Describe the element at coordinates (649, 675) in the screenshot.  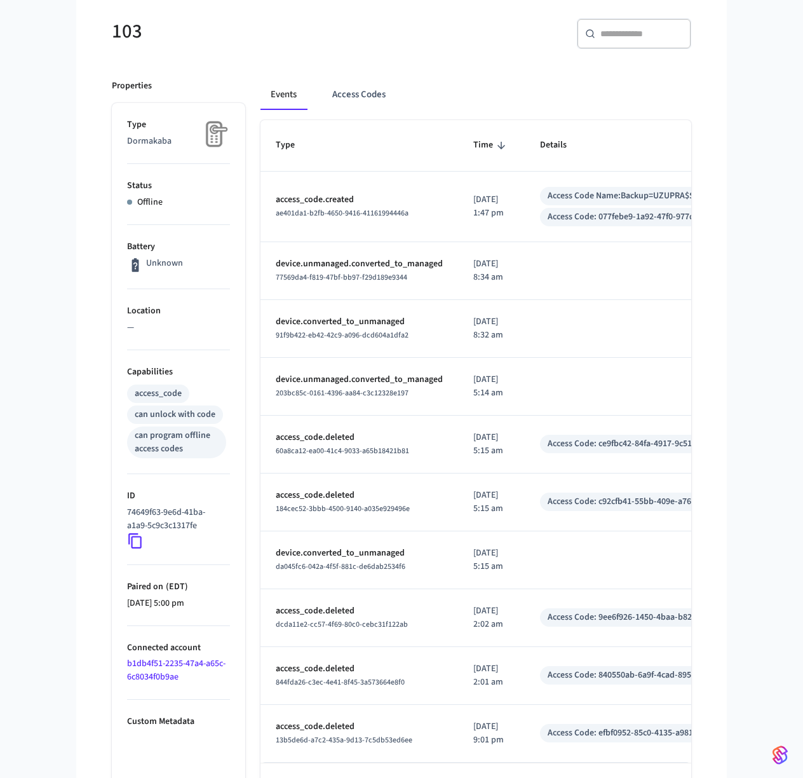
I see `div: Access Code: 840550ab-6a9f-4cad-895c-7382b642c593` at that location.